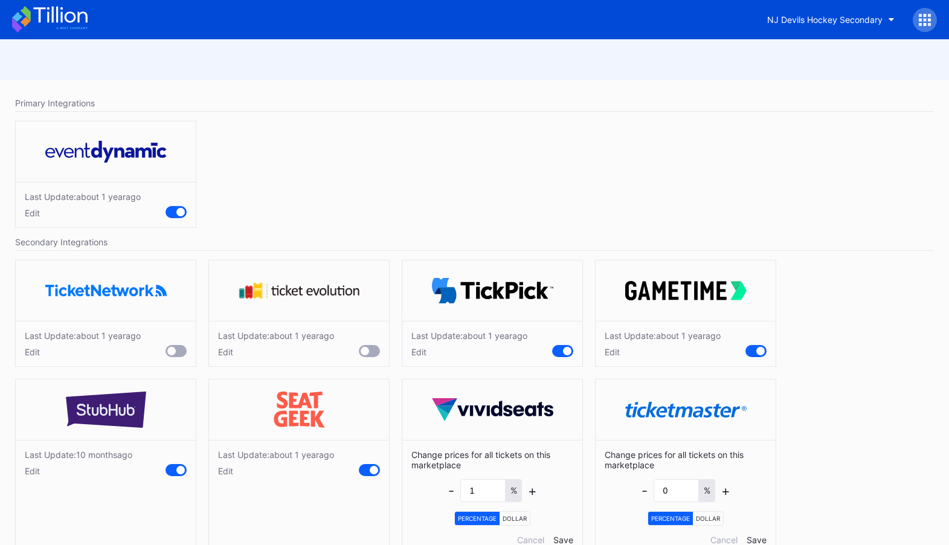  I want to click on div: Primary Integrations, so click(474, 103).